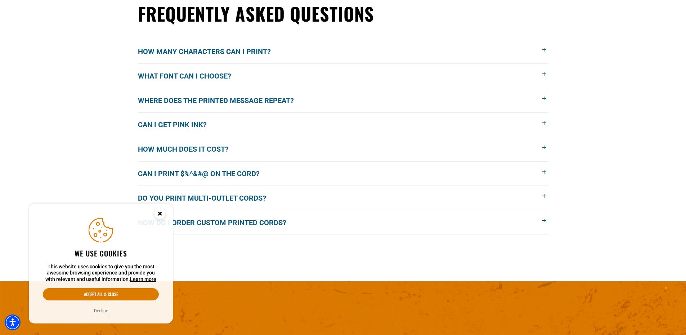  Describe the element at coordinates (343, 198) in the screenshot. I see `button: Do you print multi-outlet cords?` at that location.